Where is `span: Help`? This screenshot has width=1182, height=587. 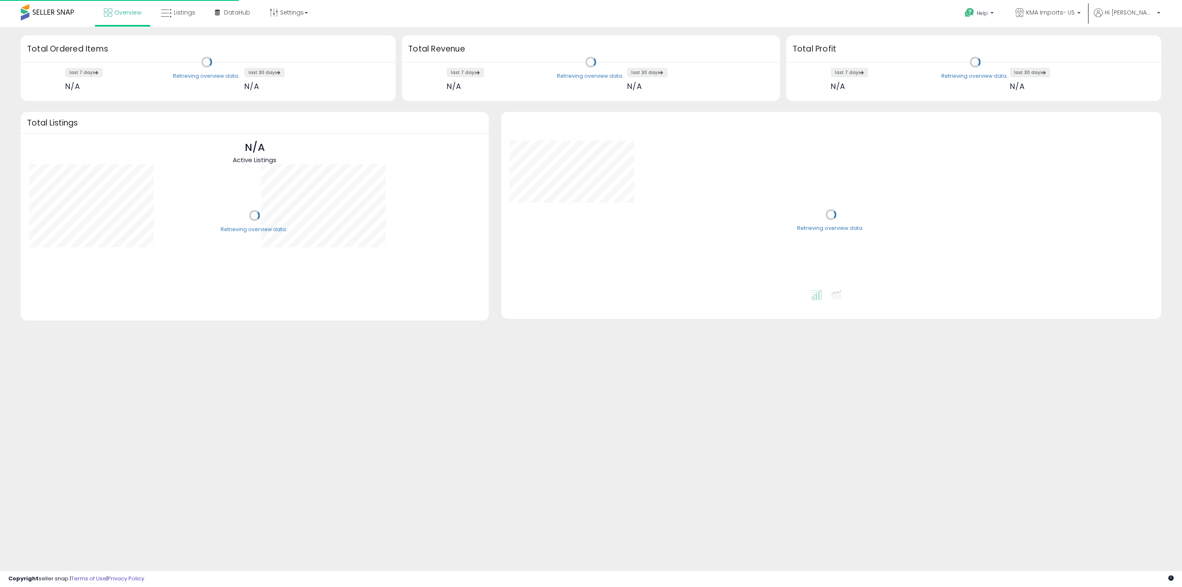
span: Help is located at coordinates (982, 13).